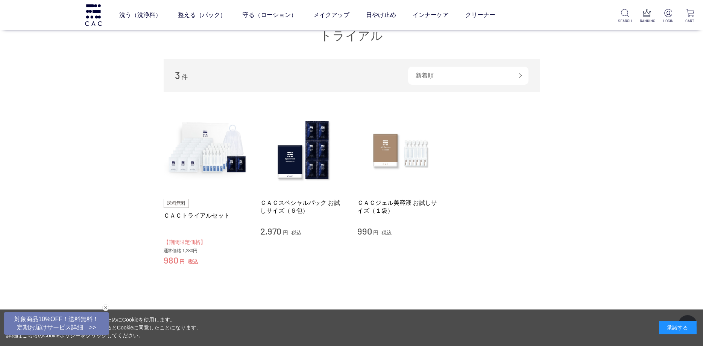  What do you see at coordinates (381, 15) in the screenshot?
I see `a: 日やけ止め` at bounding box center [381, 15].